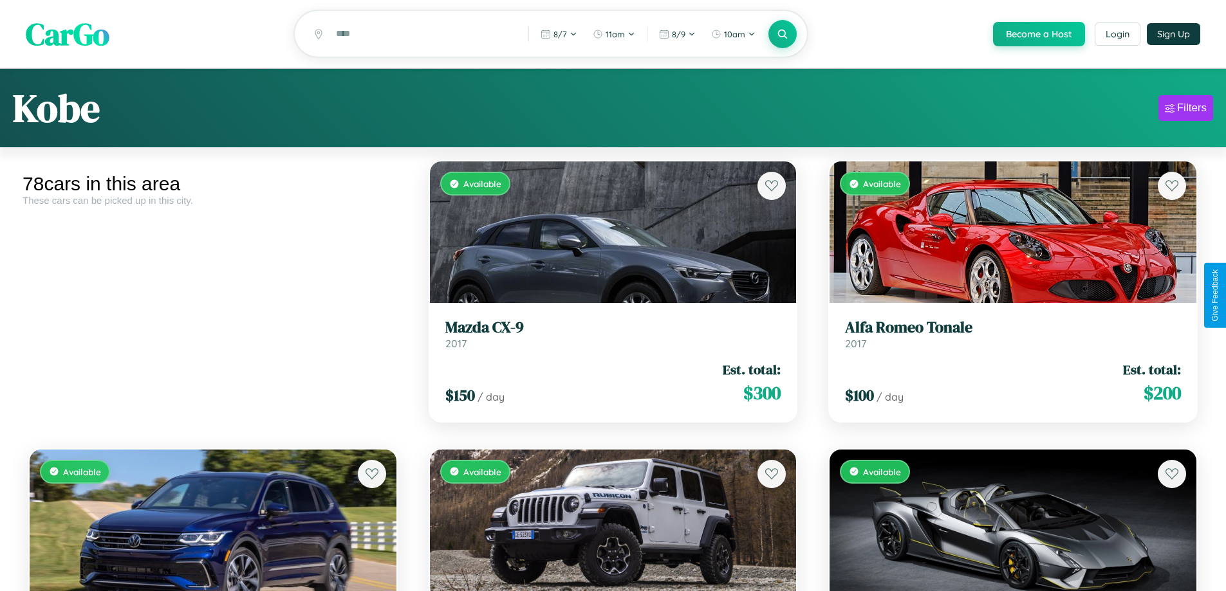 The width and height of the screenshot is (1226, 591). Describe the element at coordinates (859, 395) in the screenshot. I see `span: $ 100` at that location.